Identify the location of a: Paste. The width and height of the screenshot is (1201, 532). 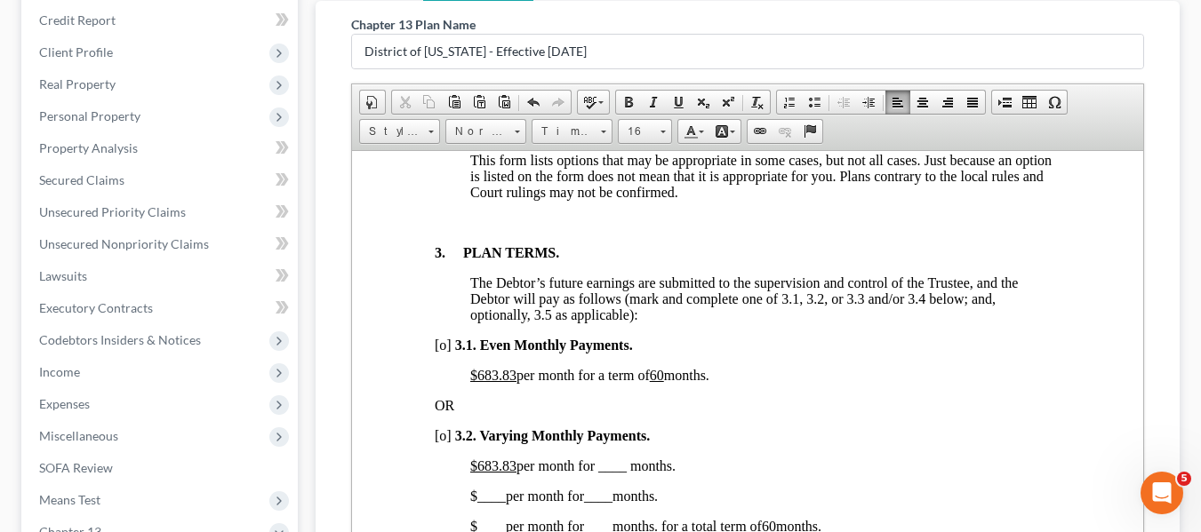
(454, 102).